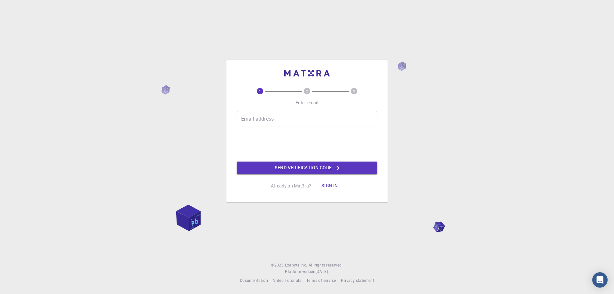 This screenshot has width=614, height=294. What do you see at coordinates (321, 280) in the screenshot?
I see `span: Terms of service` at bounding box center [321, 280].